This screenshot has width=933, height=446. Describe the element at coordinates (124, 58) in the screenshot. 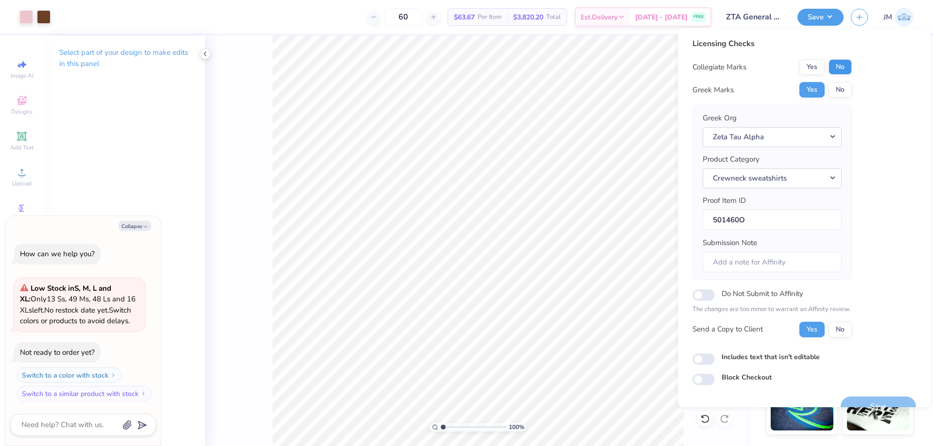

I see `p: Select part of your design to make edits in this panel` at that location.